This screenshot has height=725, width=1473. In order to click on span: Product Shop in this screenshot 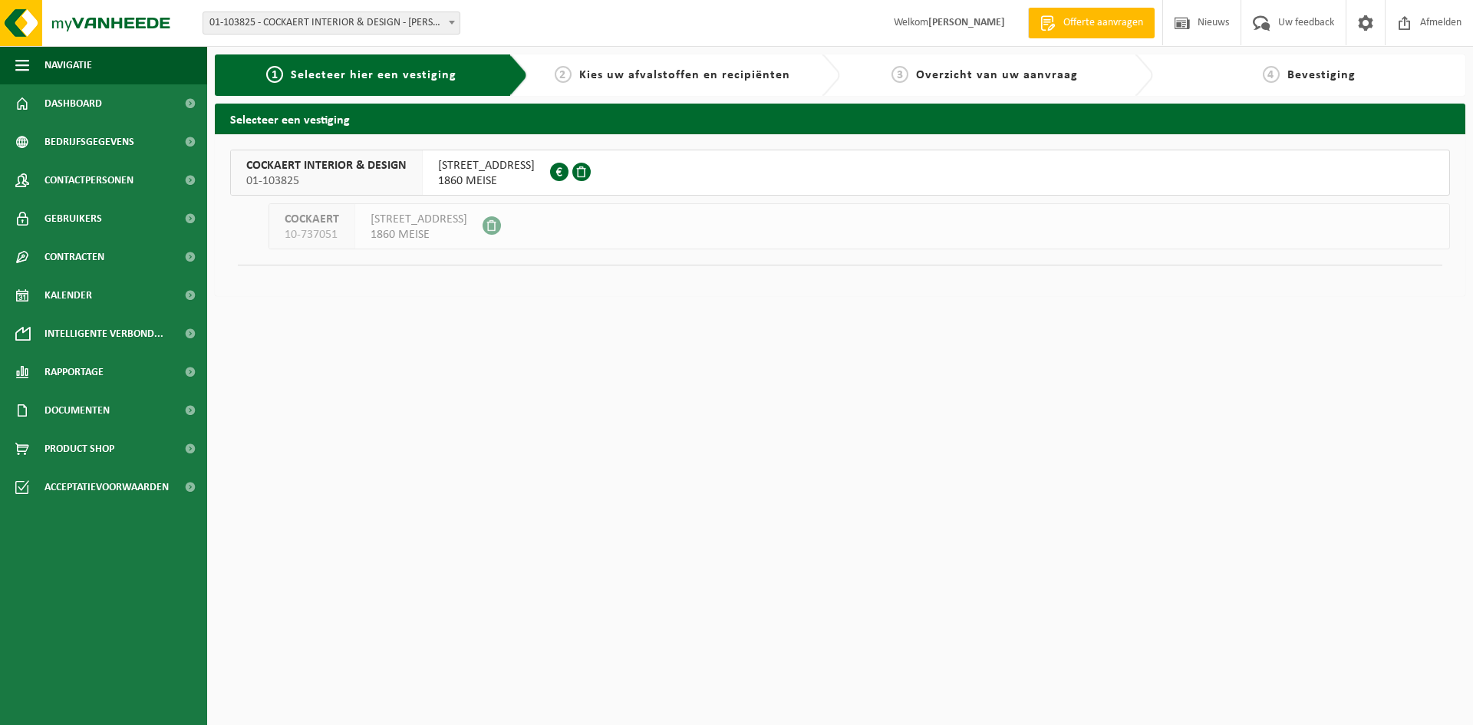, I will do `click(79, 449)`.